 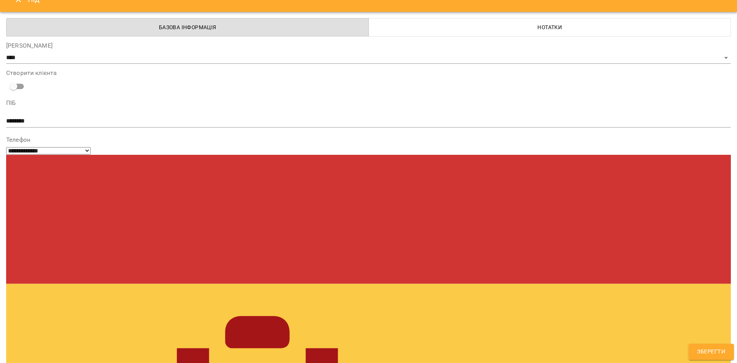 I want to click on label: Телефон, so click(x=368, y=140).